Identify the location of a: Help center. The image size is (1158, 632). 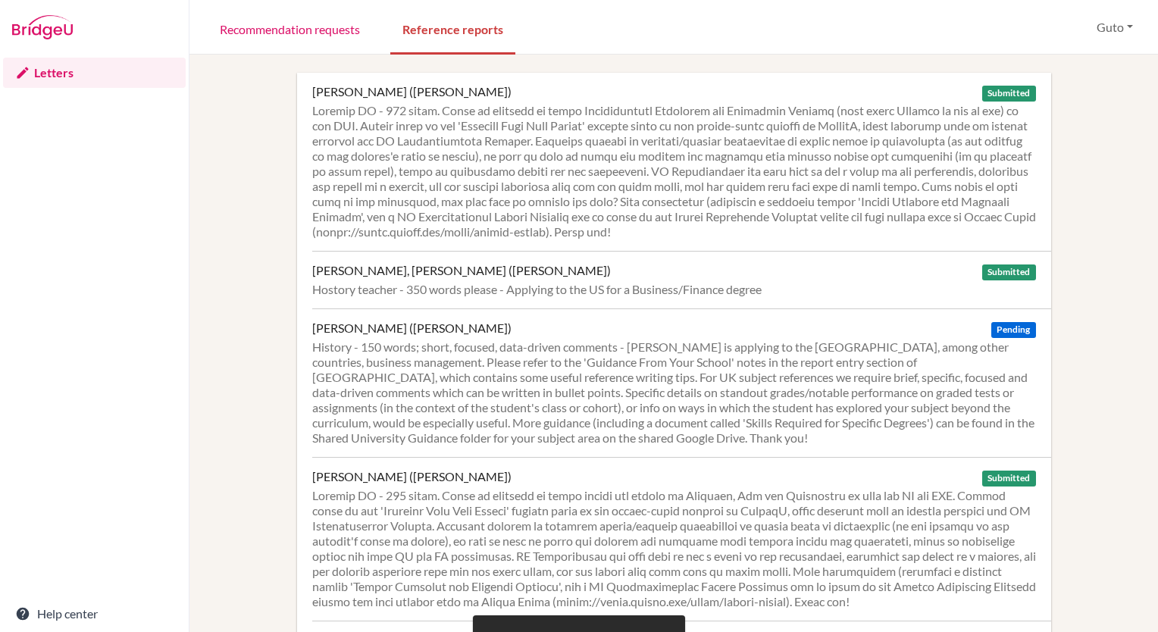
(94, 614).